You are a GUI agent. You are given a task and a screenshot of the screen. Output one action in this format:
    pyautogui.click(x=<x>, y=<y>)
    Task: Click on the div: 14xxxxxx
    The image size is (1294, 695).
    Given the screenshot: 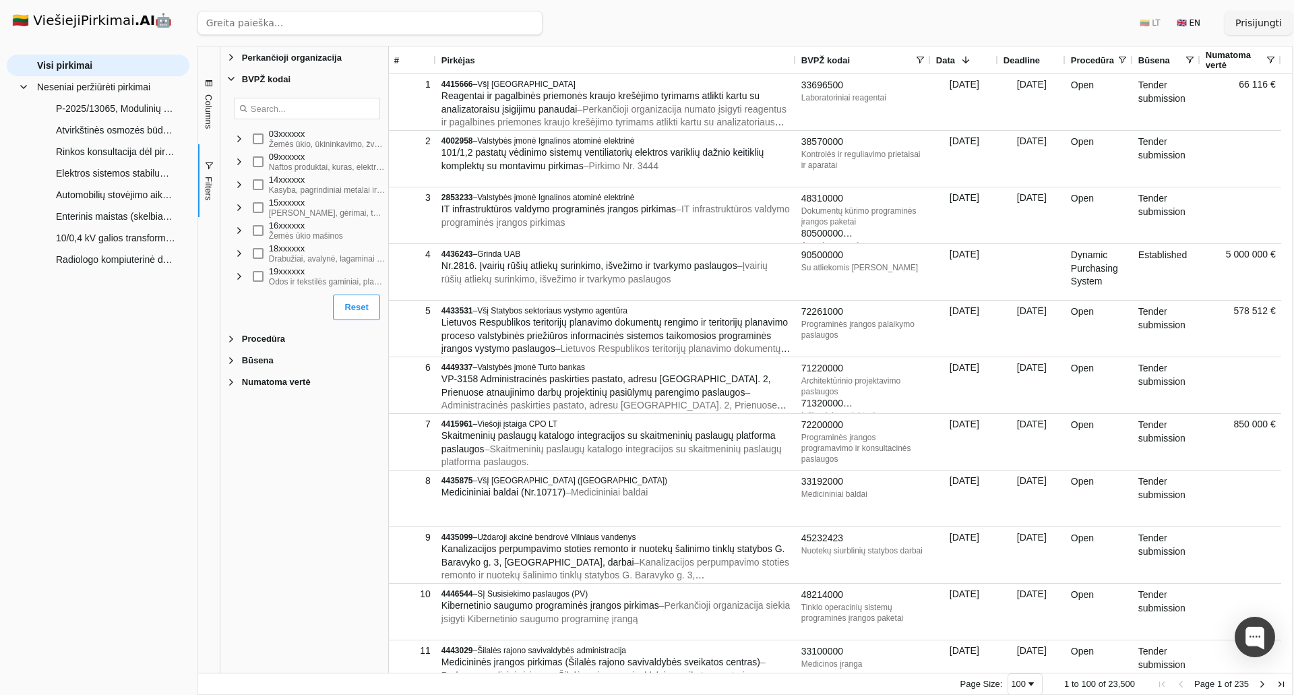 What is the action you would take?
    pyautogui.click(x=335, y=179)
    